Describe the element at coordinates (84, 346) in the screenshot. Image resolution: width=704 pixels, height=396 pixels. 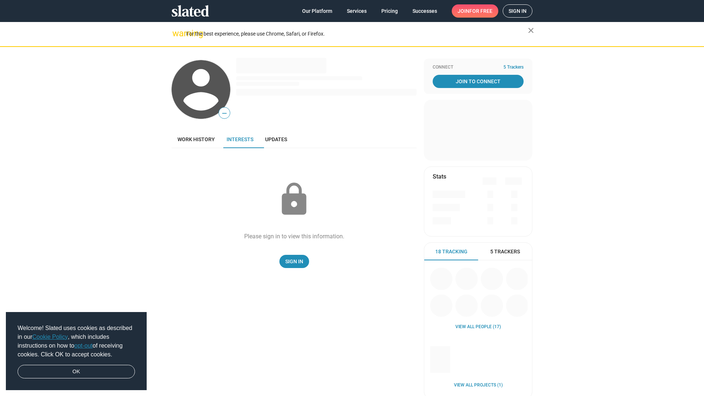
I see `a: opt-out` at that location.